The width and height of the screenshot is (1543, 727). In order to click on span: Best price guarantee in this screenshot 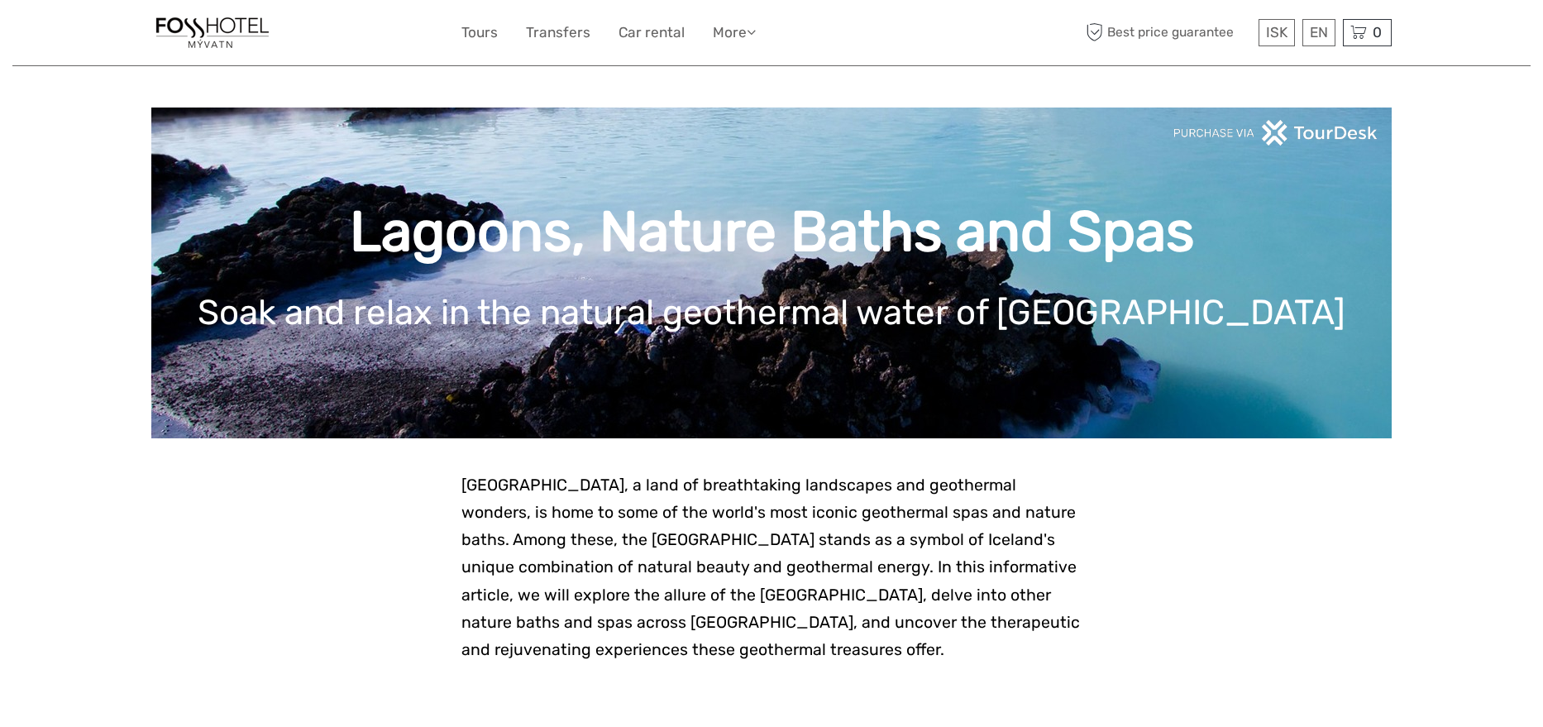, I will do `click(1168, 32)`.